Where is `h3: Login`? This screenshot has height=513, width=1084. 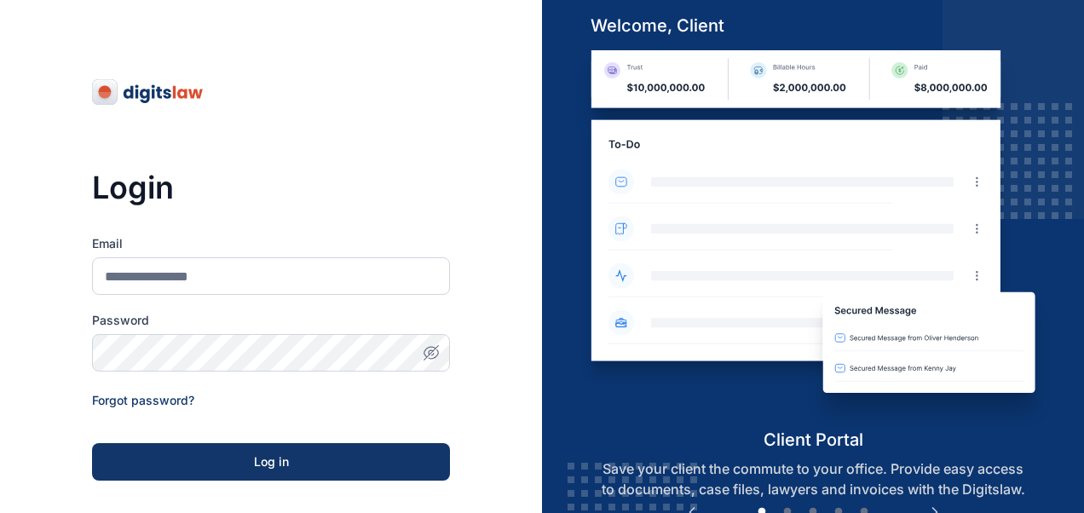
h3: Login is located at coordinates (271, 188).